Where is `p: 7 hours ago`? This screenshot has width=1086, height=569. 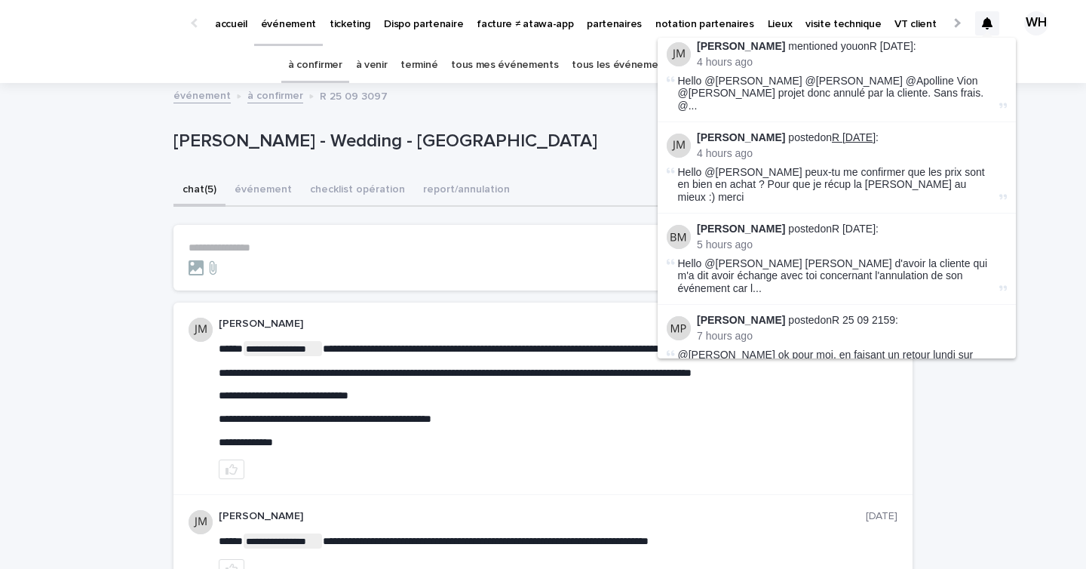
p: 7 hours ago is located at coordinates (852, 336).